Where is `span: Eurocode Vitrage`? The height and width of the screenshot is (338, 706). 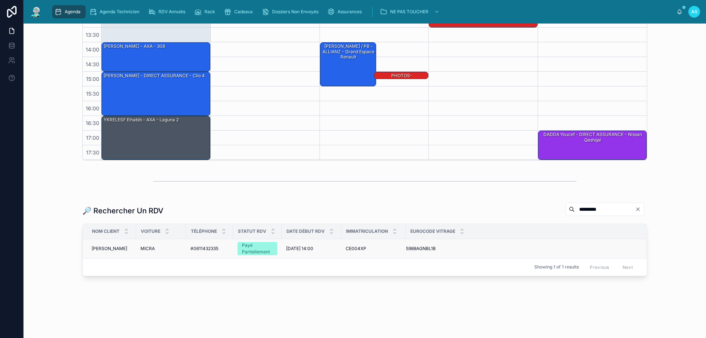 span: Eurocode Vitrage is located at coordinates (433, 231).